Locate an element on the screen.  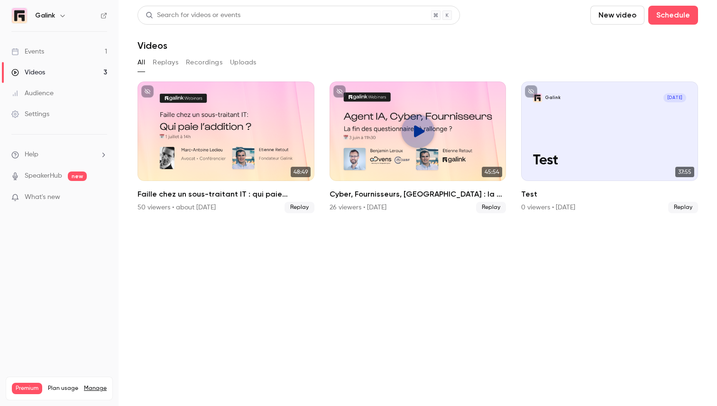
span: Plan usage is located at coordinates (63, 389).